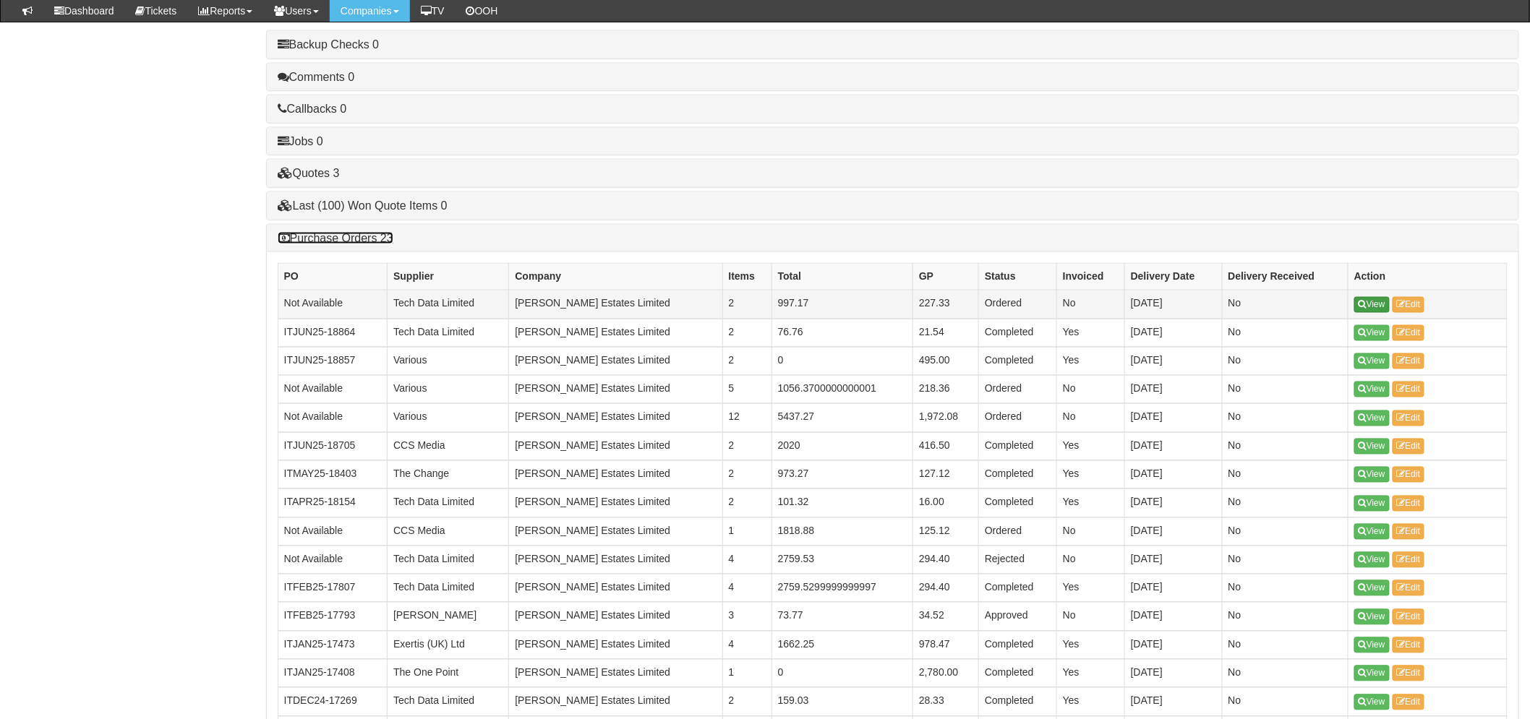  Describe the element at coordinates (747, 702) in the screenshot. I see `td: 2` at that location.